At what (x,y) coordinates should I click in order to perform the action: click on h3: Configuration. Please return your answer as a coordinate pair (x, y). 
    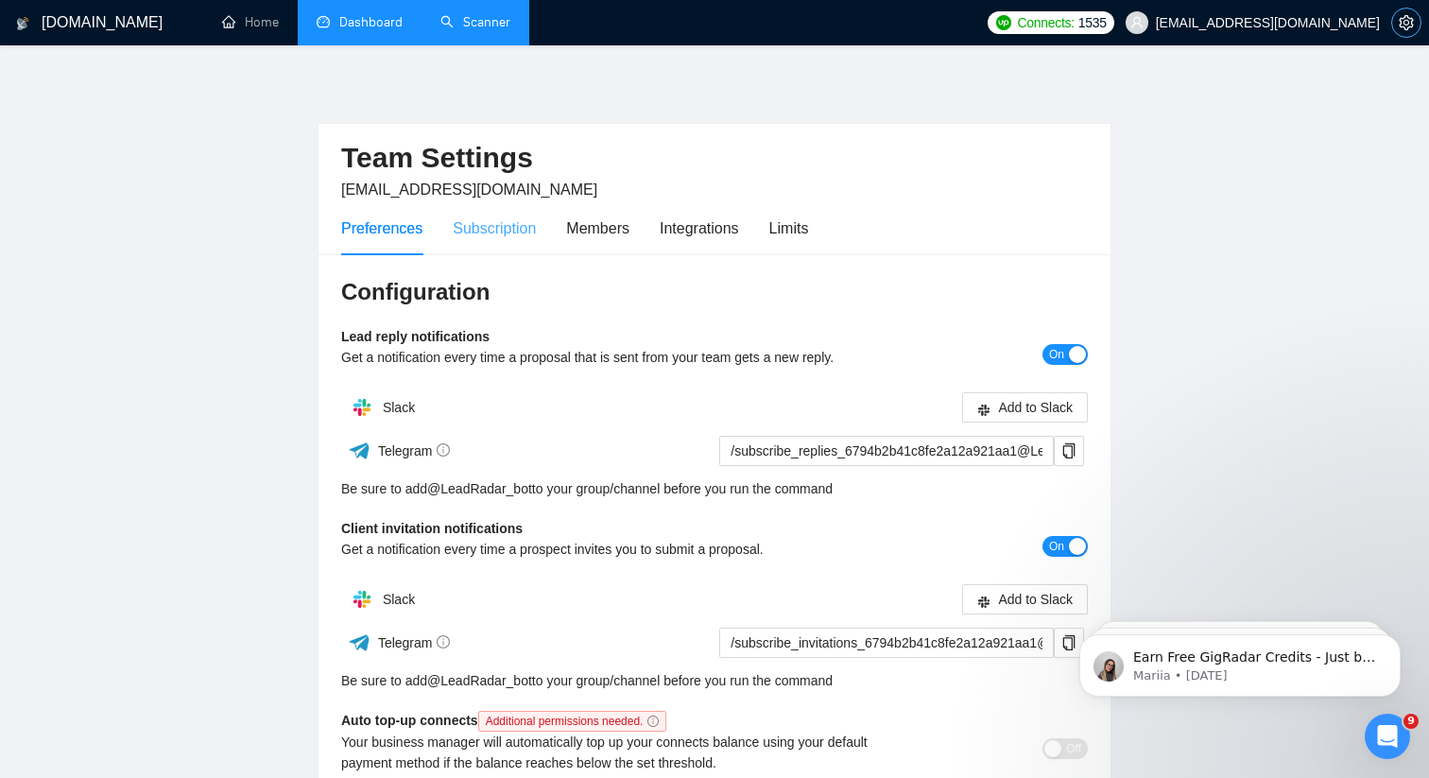
    Looking at the image, I should click on (715, 292).